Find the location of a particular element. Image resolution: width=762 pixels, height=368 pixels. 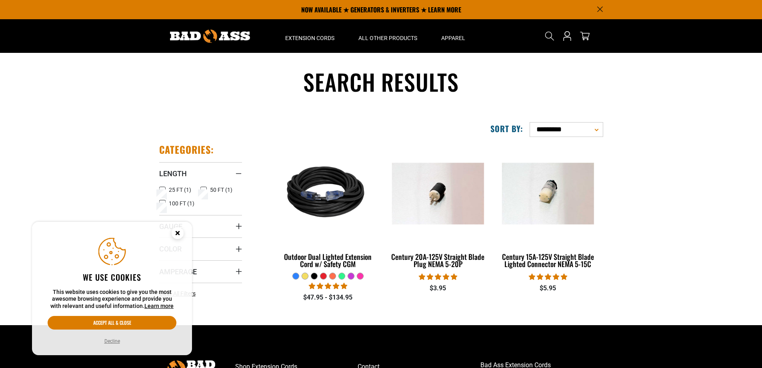

summary: Gauge is located at coordinates (200, 226).